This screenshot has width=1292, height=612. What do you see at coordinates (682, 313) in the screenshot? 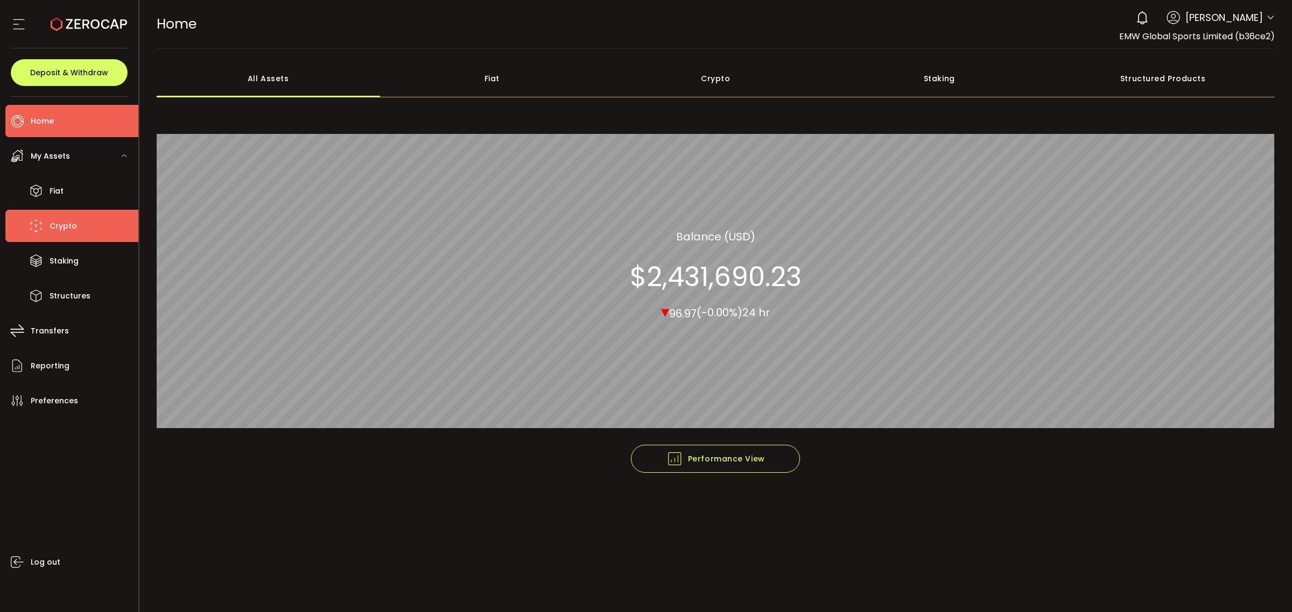
I see `span: 96.97` at bounding box center [682, 313].